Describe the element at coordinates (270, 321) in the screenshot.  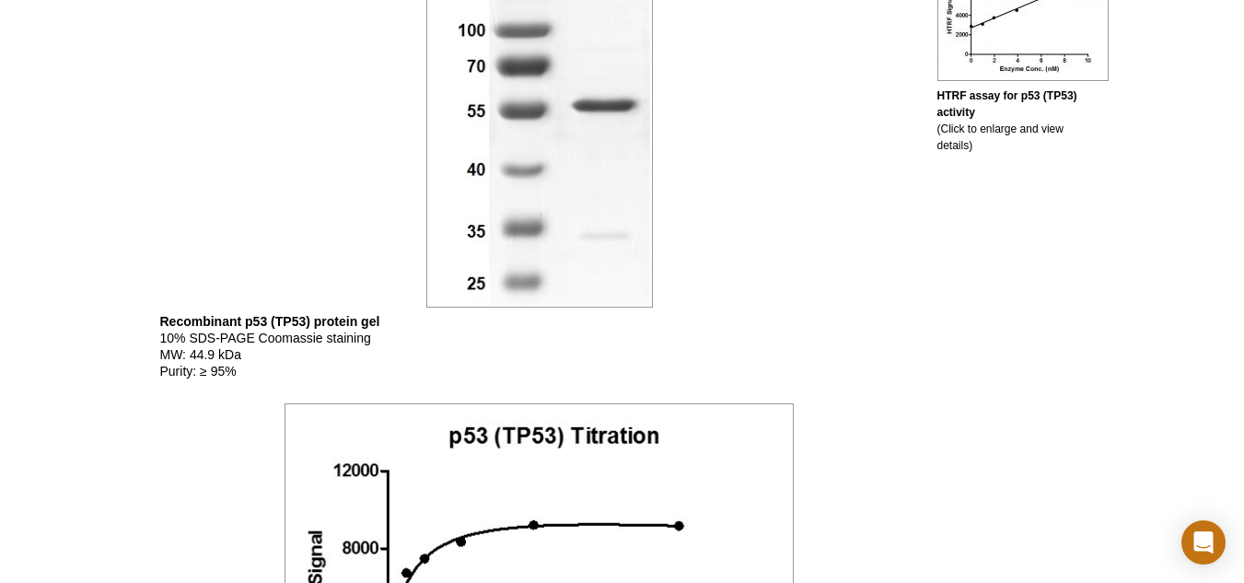
I see `b: Recombinant p53 (TP53) protein gel` at that location.